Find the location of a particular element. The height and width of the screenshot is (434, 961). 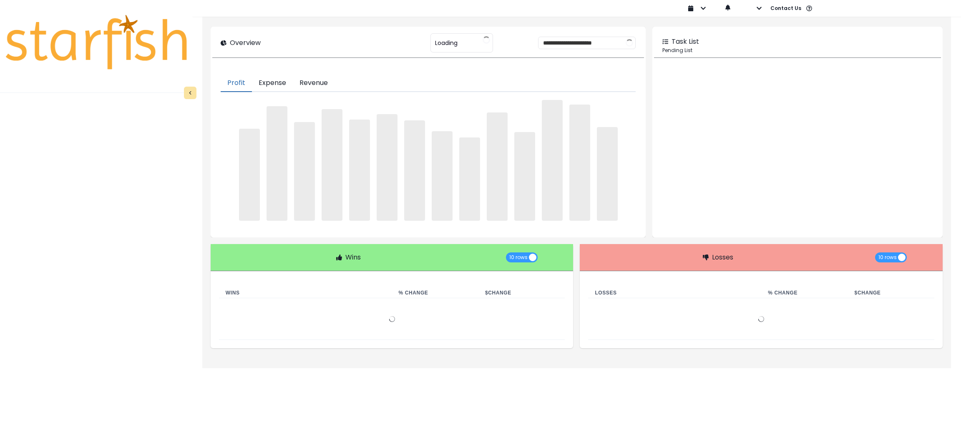

p: Pending List is located at coordinates (797, 50).